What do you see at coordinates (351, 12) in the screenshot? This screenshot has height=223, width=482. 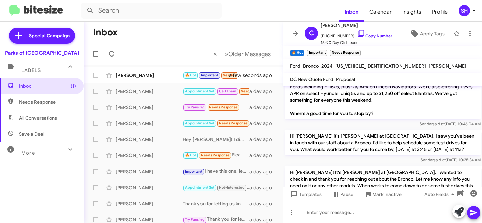 I see `a: Inbox` at bounding box center [351, 12].